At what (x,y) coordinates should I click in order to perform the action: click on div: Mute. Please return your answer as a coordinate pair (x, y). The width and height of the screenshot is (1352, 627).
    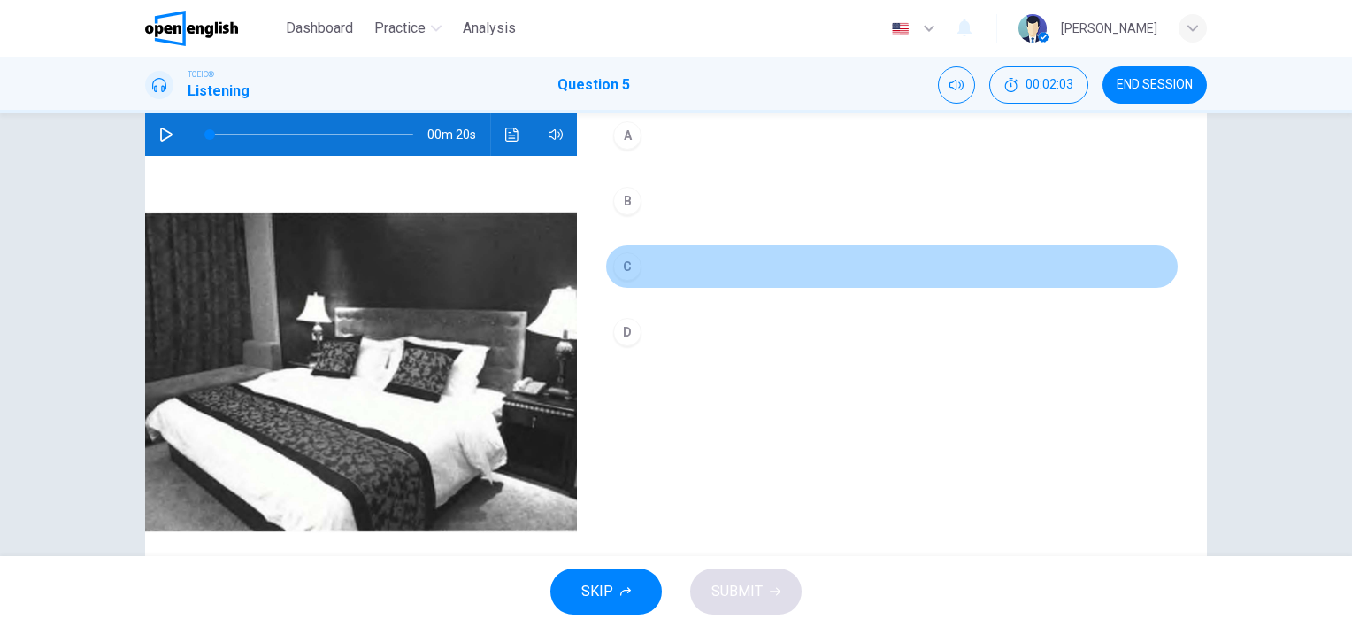
    Looking at the image, I should click on (957, 85).